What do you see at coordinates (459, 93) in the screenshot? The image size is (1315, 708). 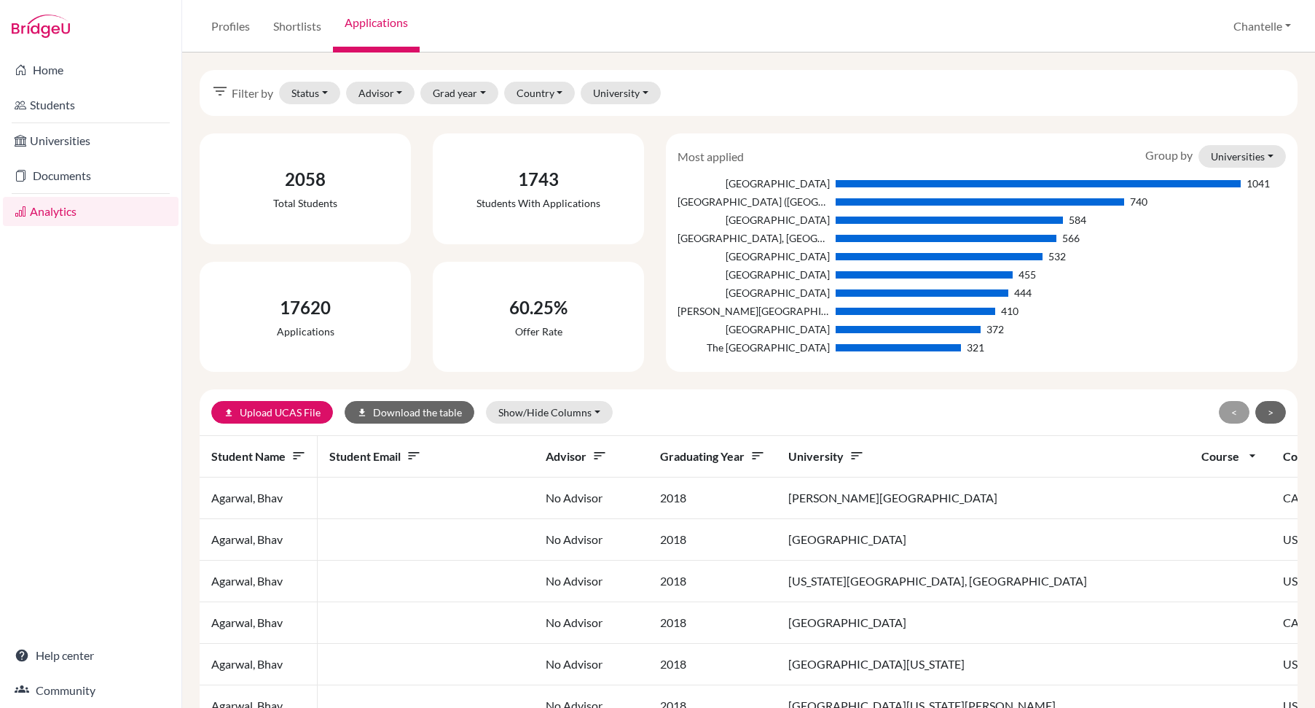 I see `button: Grad year` at bounding box center [459, 93].